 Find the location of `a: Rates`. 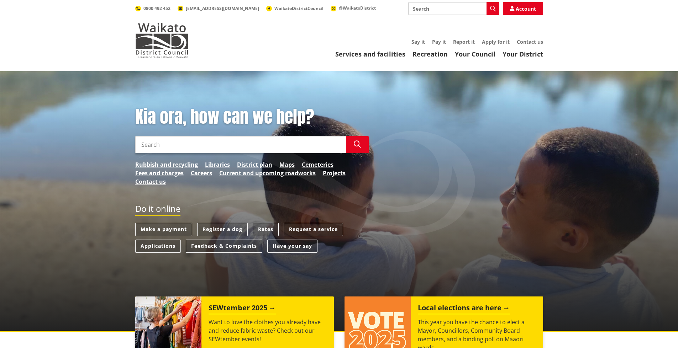

a: Rates is located at coordinates (265, 229).